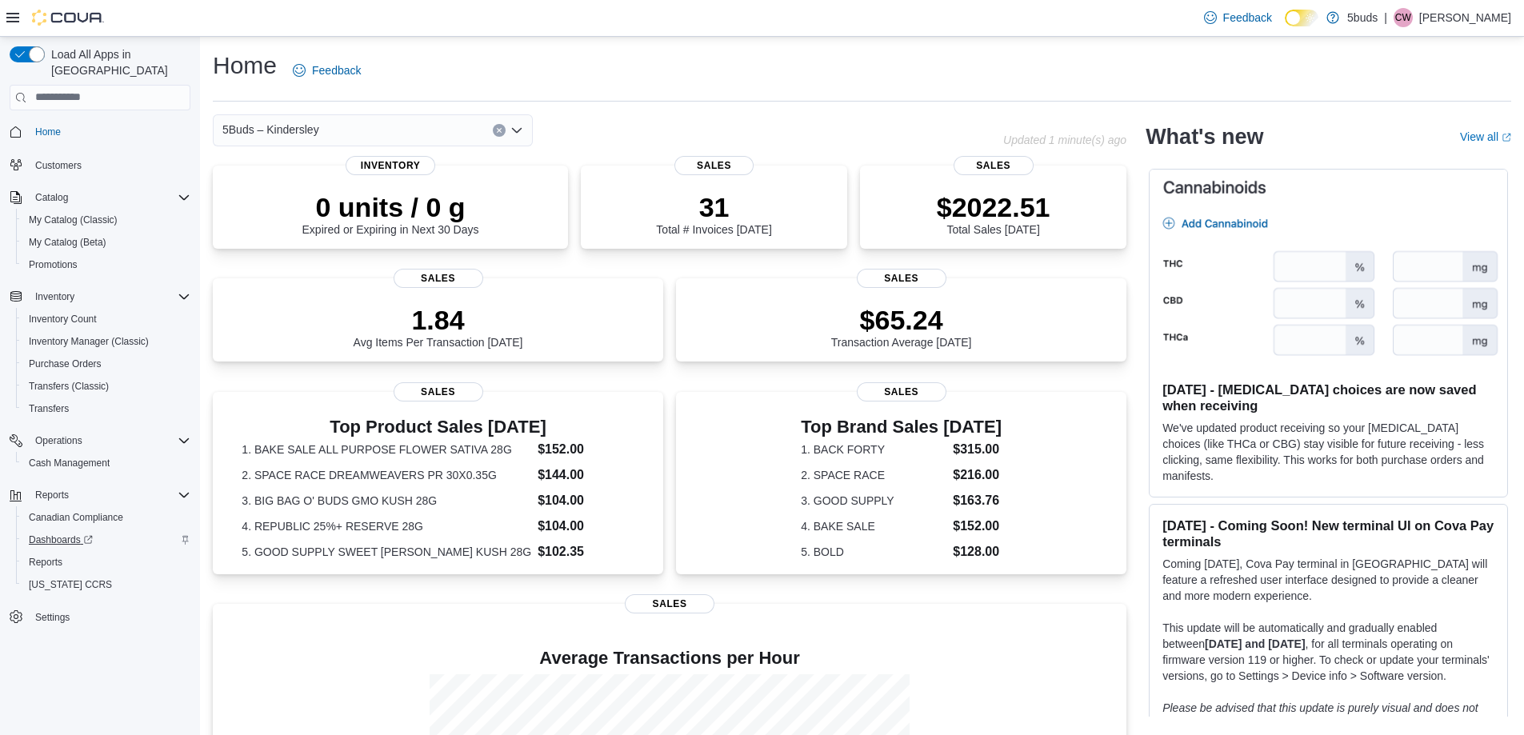  What do you see at coordinates (386, 450) in the screenshot?
I see `dt: 1. BAKE SALE ALL PURPOSE FLOWER SATIVA 28G` at bounding box center [386, 450].